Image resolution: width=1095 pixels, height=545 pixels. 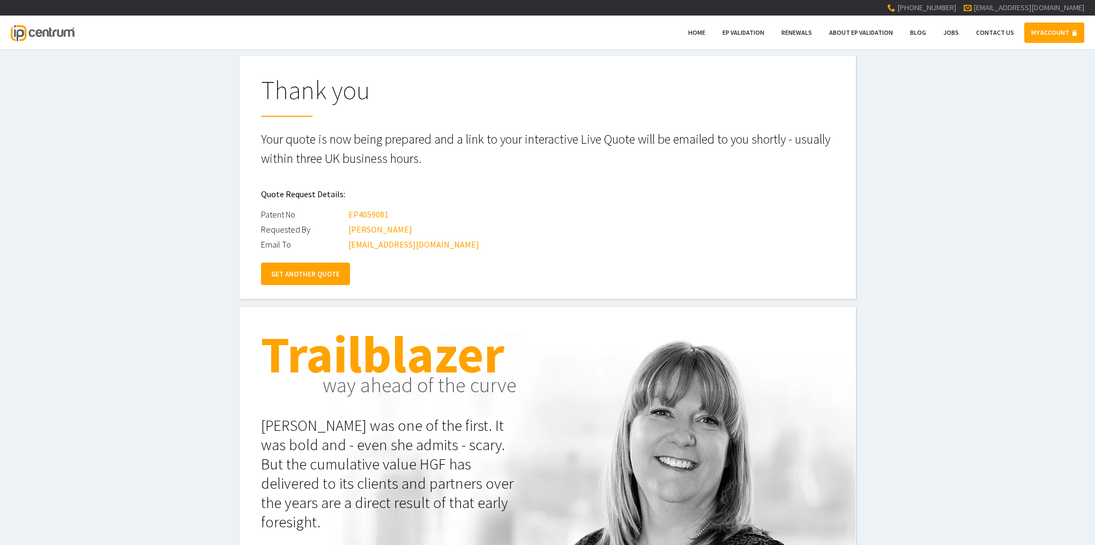 What do you see at coordinates (697, 32) in the screenshot?
I see `span: Home` at bounding box center [697, 32].